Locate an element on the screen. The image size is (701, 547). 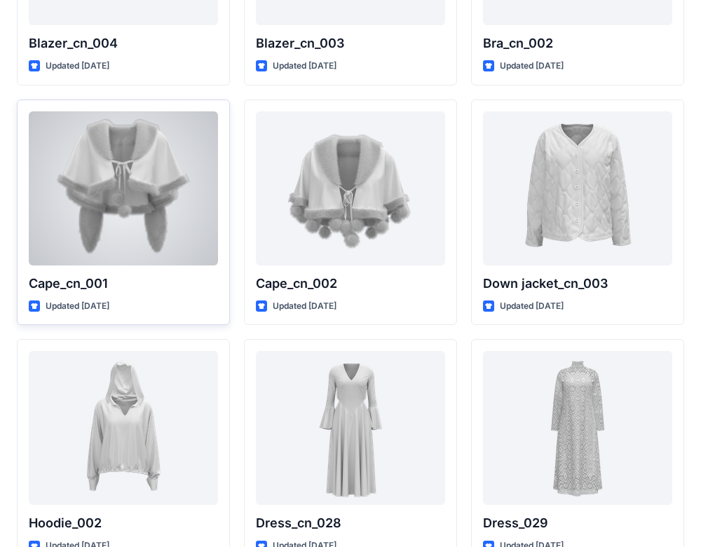
p: Cape_cn_001 is located at coordinates (123, 284).